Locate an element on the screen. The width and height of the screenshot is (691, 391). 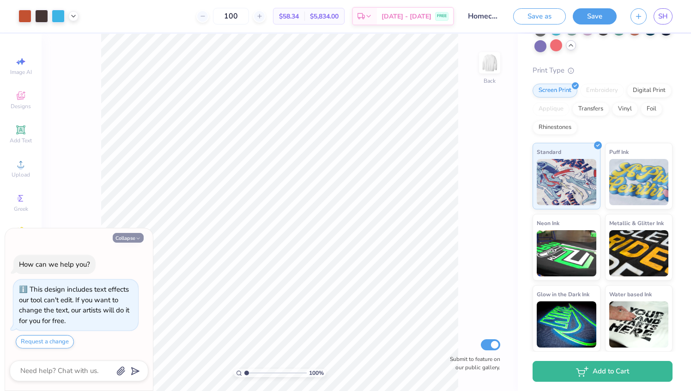
div: Embroidery is located at coordinates (602, 90).